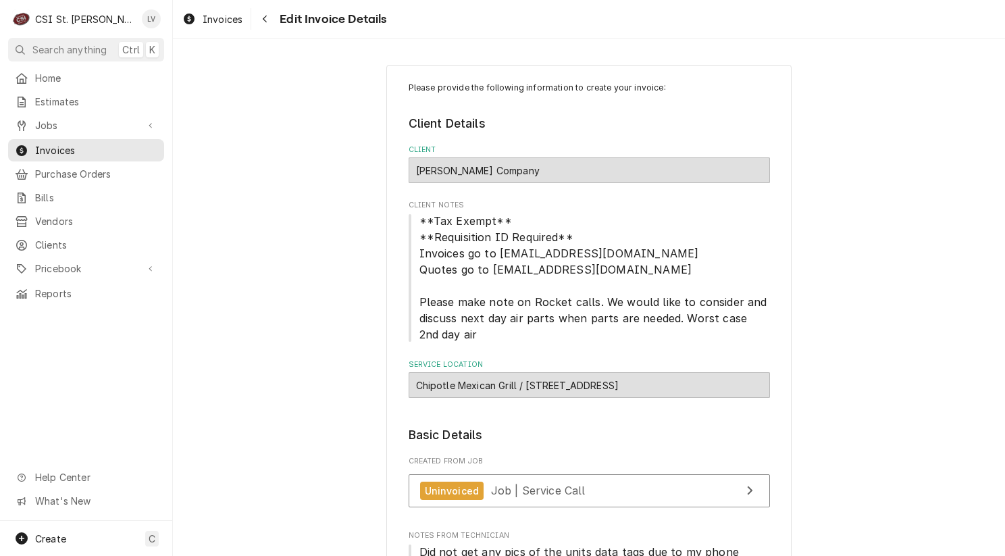 The image size is (1005, 556). Describe the element at coordinates (589, 170) in the screenshot. I see `div: Vivian Company` at that location.